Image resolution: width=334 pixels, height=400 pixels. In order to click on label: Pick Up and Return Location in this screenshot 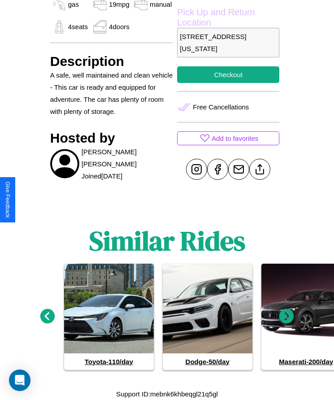, I will do `click(229, 18)`.